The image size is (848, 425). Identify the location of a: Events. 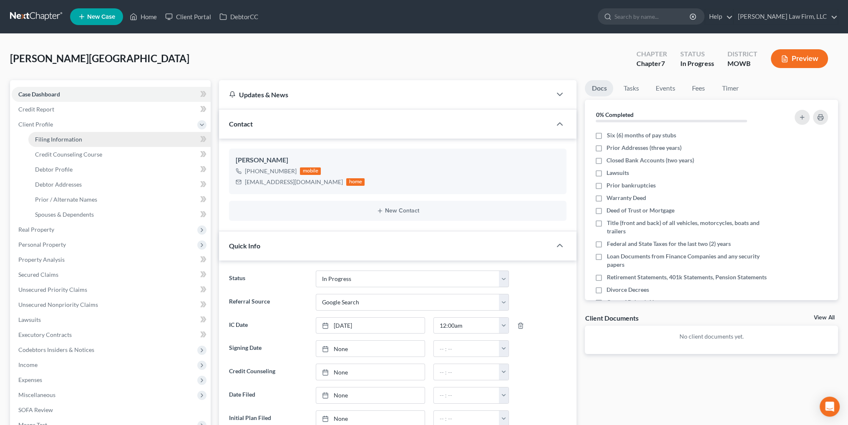
(665, 88).